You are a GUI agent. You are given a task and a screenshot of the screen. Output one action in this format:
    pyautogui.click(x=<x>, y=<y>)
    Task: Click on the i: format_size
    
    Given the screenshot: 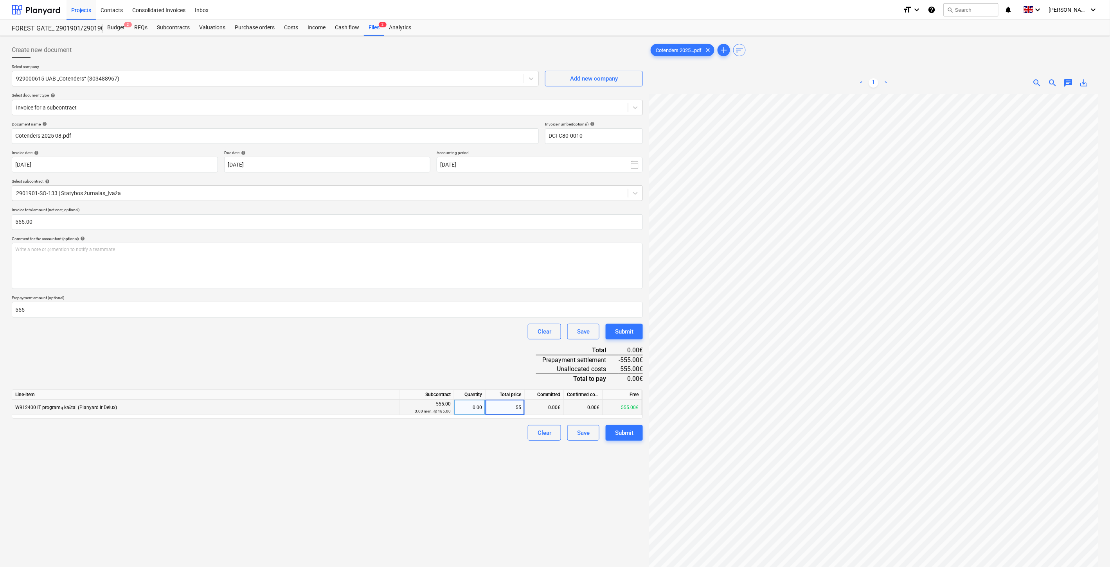 What is the action you would take?
    pyautogui.click(x=908, y=10)
    